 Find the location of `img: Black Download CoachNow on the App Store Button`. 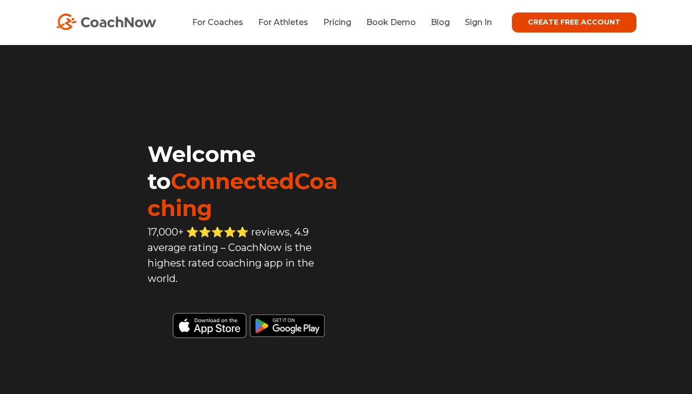

img: Black Download CoachNow on the App Store Button is located at coordinates (247, 323).